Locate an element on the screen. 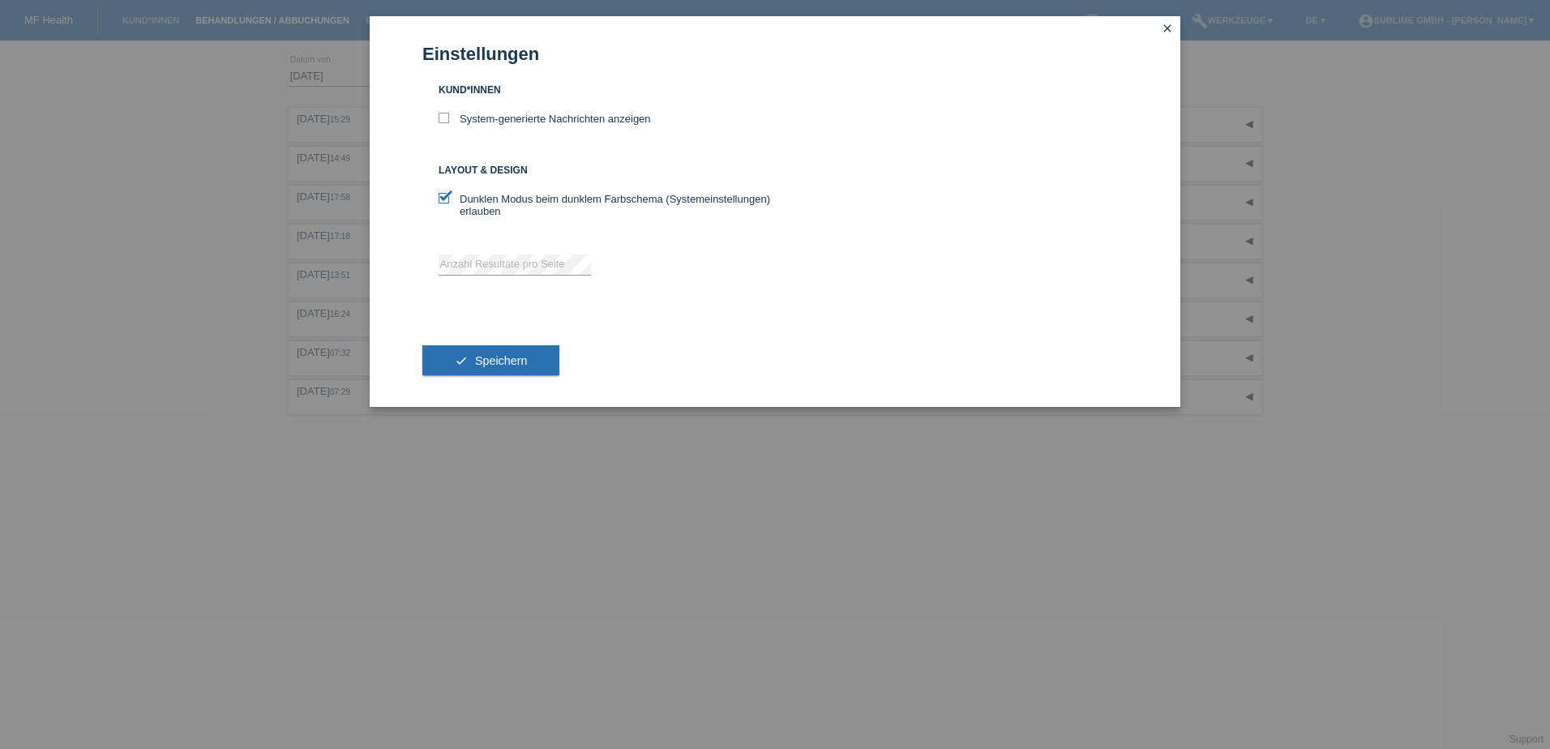 Image resolution: width=1550 pixels, height=749 pixels. span: Speichern is located at coordinates (501, 361).